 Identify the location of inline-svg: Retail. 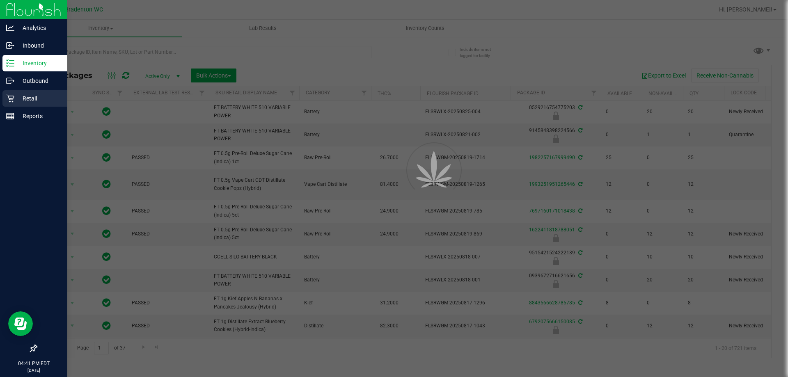
(10, 99).